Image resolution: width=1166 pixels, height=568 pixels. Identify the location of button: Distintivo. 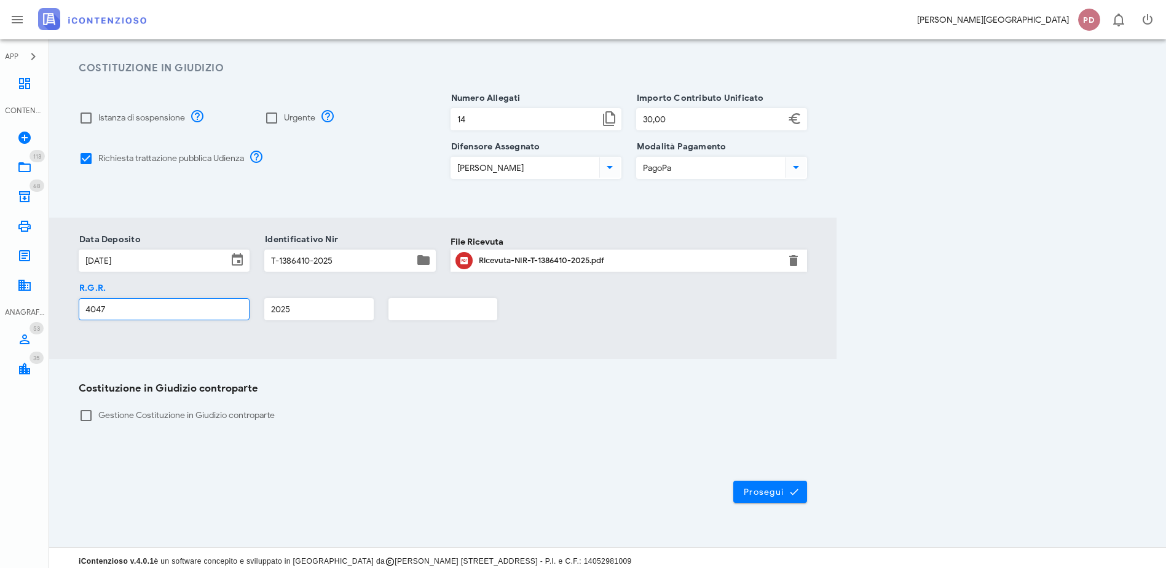
(1118, 20).